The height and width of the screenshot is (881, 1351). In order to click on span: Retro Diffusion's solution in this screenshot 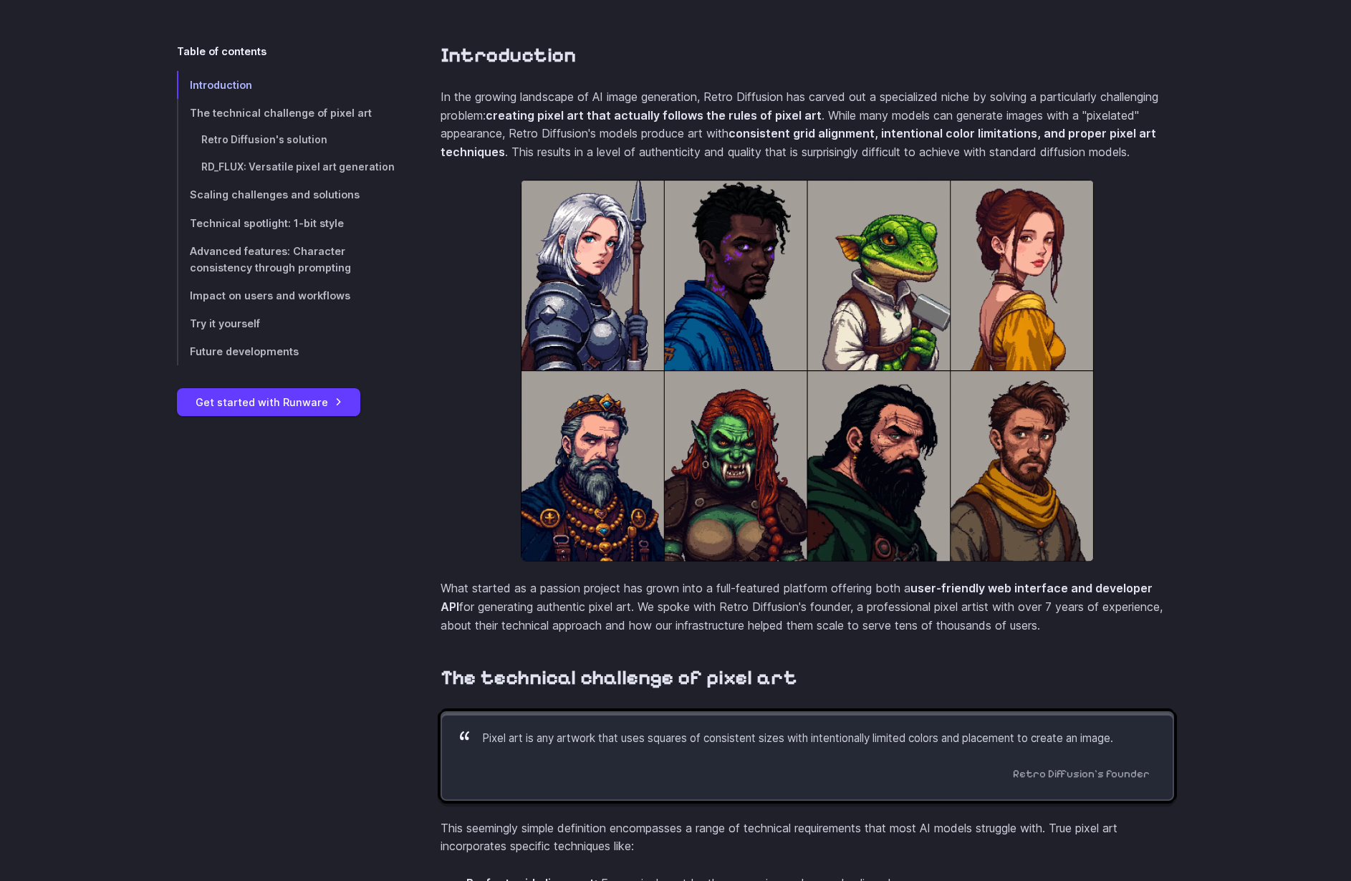, I will do `click(264, 140)`.